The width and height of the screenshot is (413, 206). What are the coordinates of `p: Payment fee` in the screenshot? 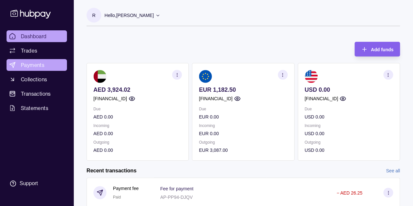 It's located at (126, 189).